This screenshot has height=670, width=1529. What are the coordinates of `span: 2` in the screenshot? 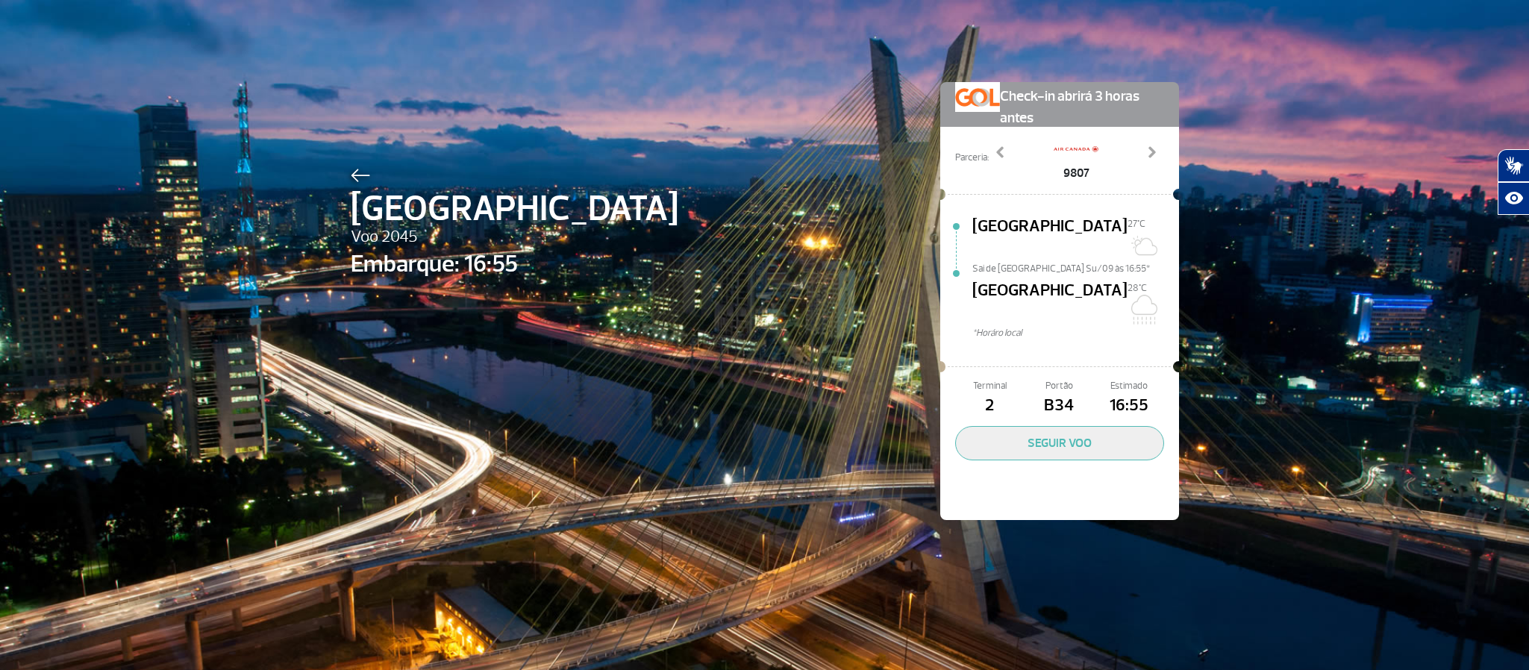 It's located at (990, 406).